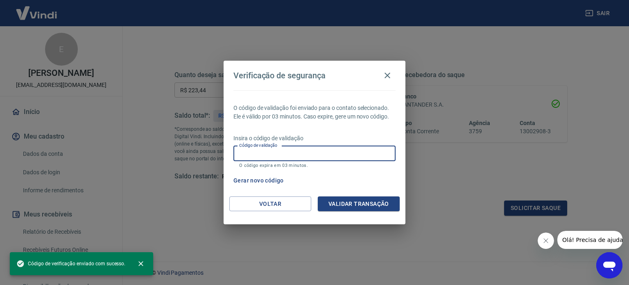 This screenshot has width=629, height=285. Describe the element at coordinates (141, 263) in the screenshot. I see `button: close` at that location.